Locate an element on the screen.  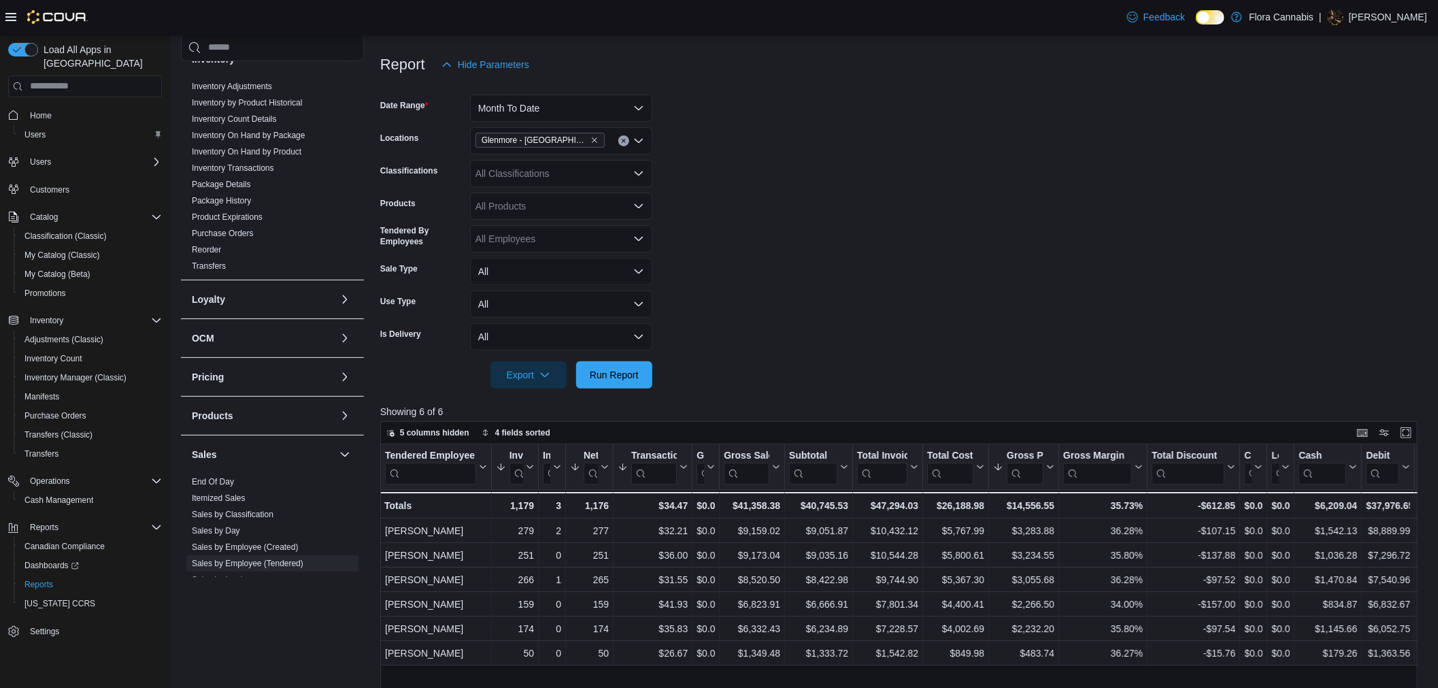
button: Inventory Manager (Classic) is located at coordinates (90, 377).